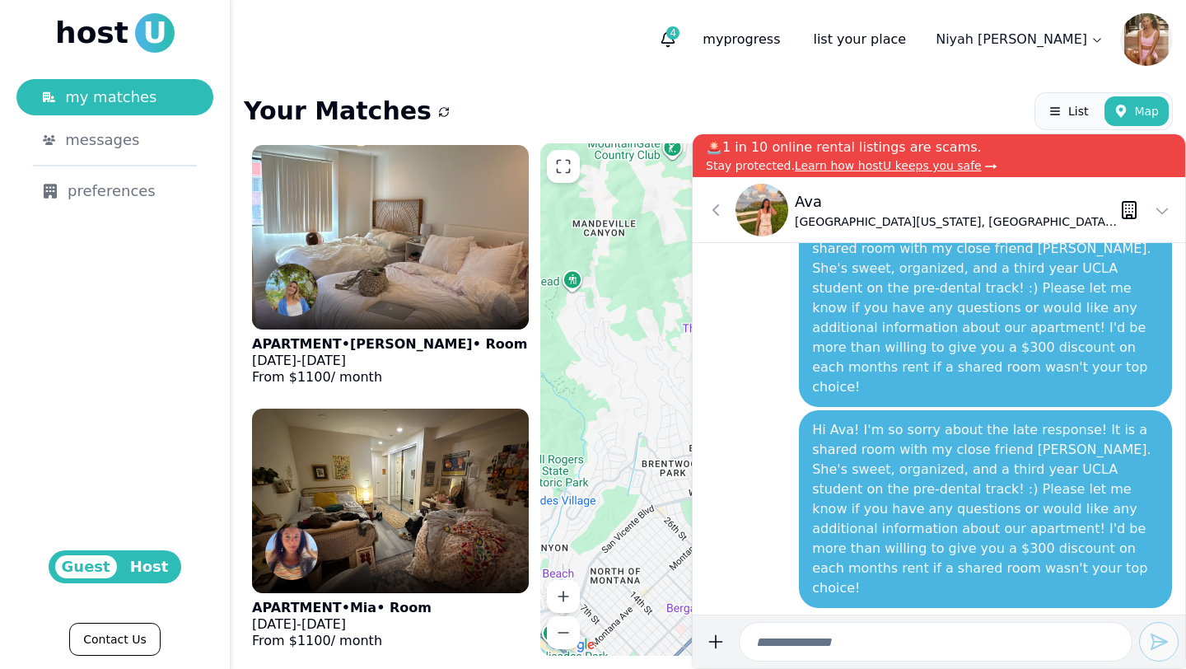 This screenshot has width=1186, height=669. Describe the element at coordinates (673, 33) in the screenshot. I see `span: 4` at that location.